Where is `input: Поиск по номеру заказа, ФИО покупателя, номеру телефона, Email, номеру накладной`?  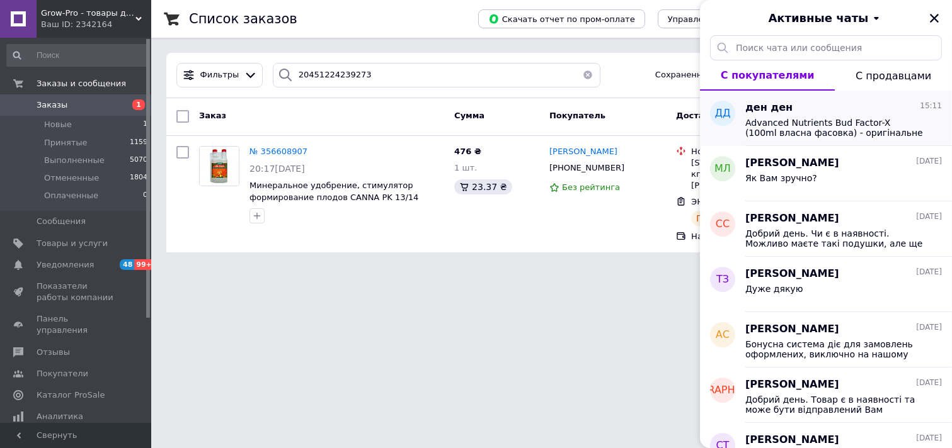
input: Поиск по номеру заказа, ФИО покупателя, номеру телефона, Email, номеру накладной is located at coordinates (436, 75).